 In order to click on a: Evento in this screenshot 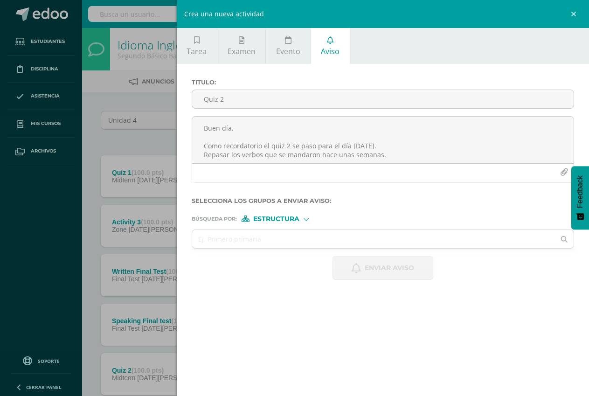, I will do `click(288, 46)`.